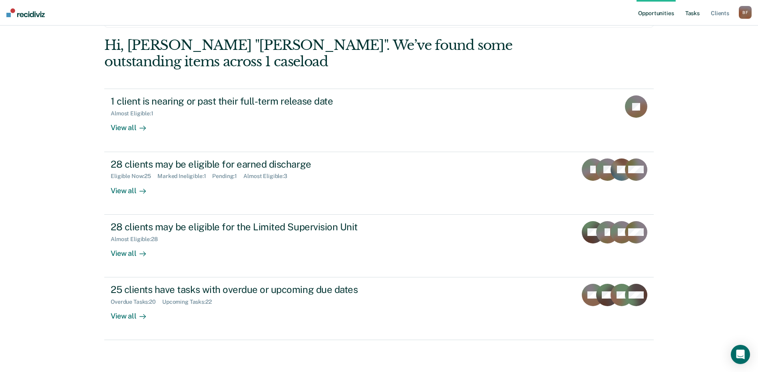 The height and width of the screenshot is (372, 758). I want to click on a: 28 clients may be eligible for the Limited Supervision UnitAlmost Eligible:28View all, so click(379, 246).